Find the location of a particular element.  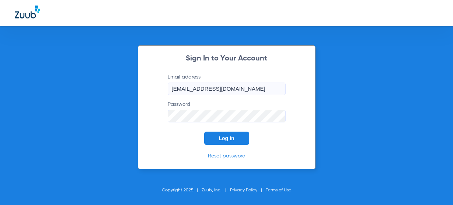

li: Copyright 2025 is located at coordinates (182, 190).